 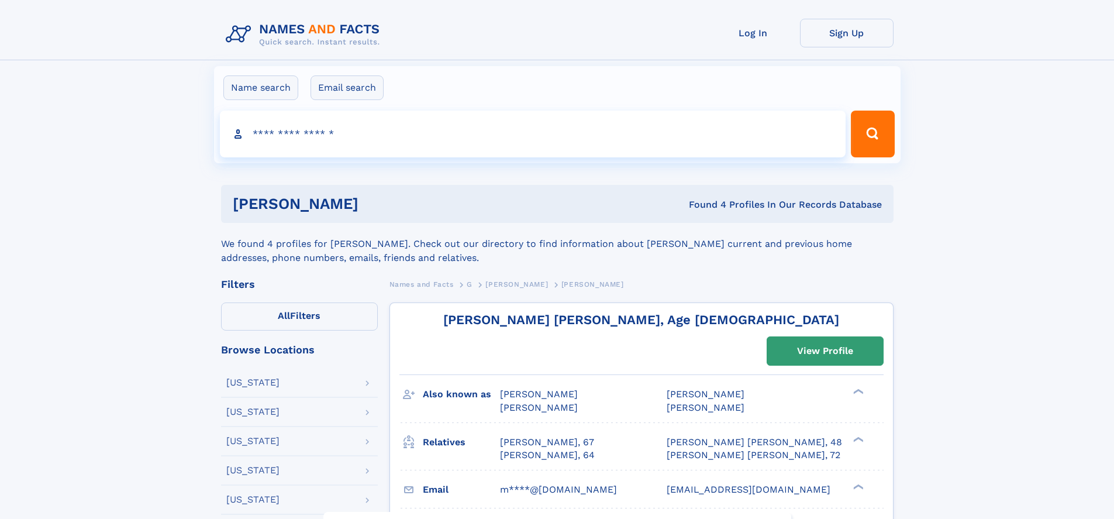 I want to click on a: Log In, so click(x=753, y=33).